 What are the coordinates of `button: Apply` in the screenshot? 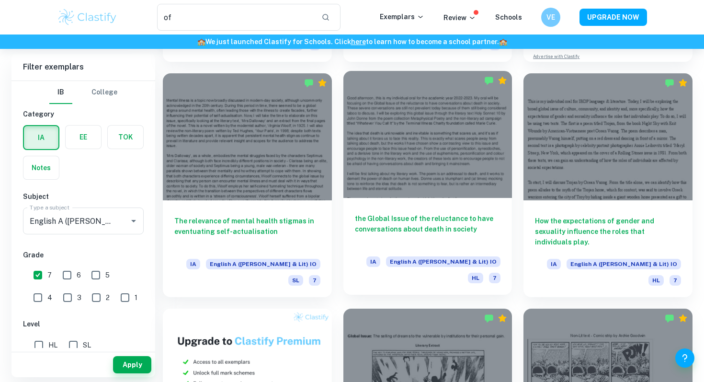 It's located at (132, 365).